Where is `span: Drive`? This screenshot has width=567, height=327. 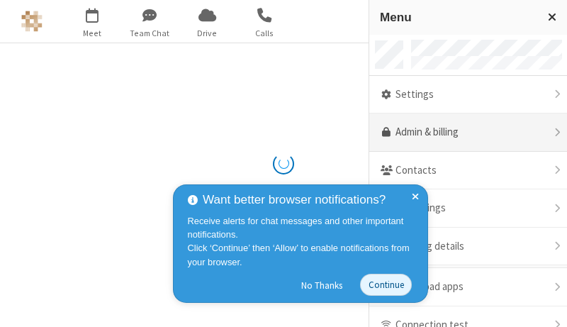 span: Drive is located at coordinates (207, 33).